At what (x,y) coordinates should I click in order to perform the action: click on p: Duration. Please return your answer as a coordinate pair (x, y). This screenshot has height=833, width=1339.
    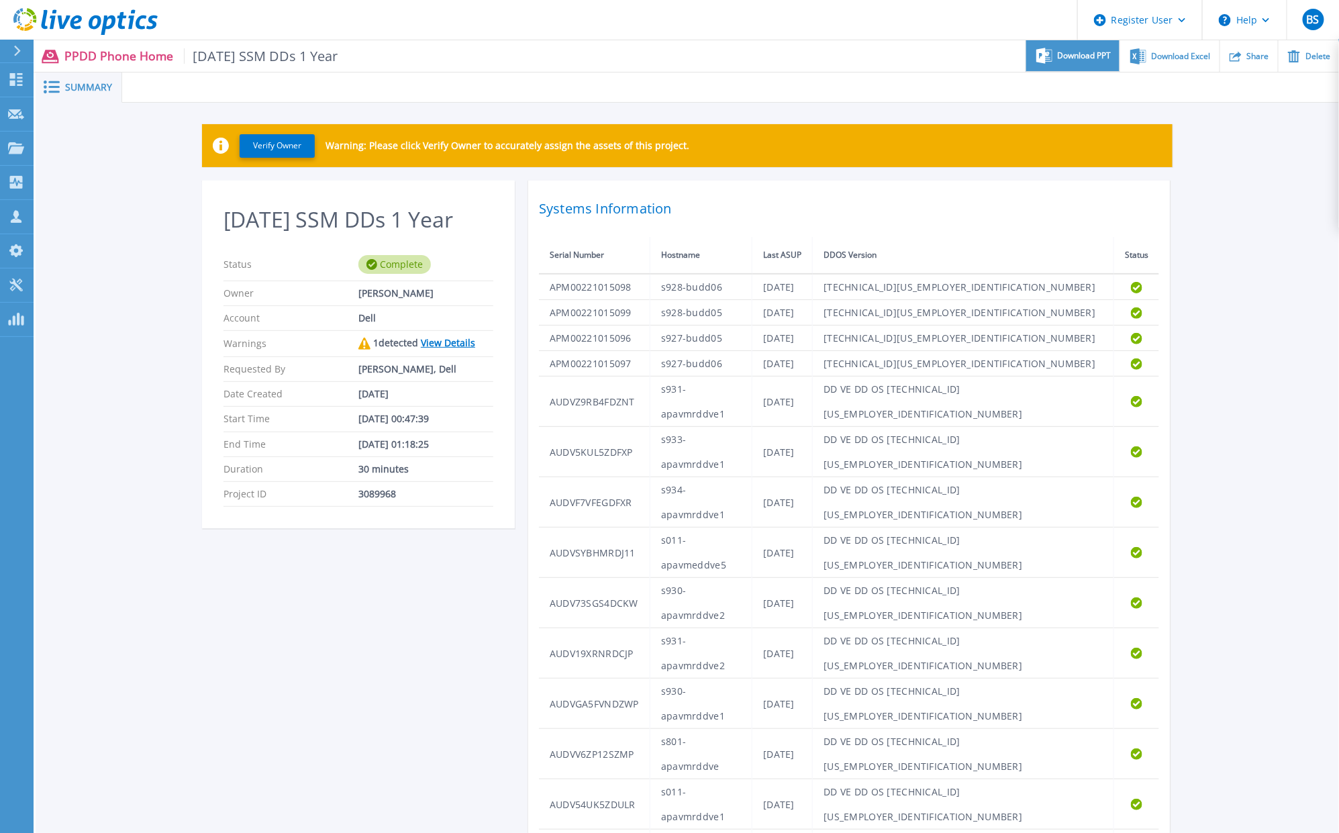
    Looking at the image, I should click on (291, 469).